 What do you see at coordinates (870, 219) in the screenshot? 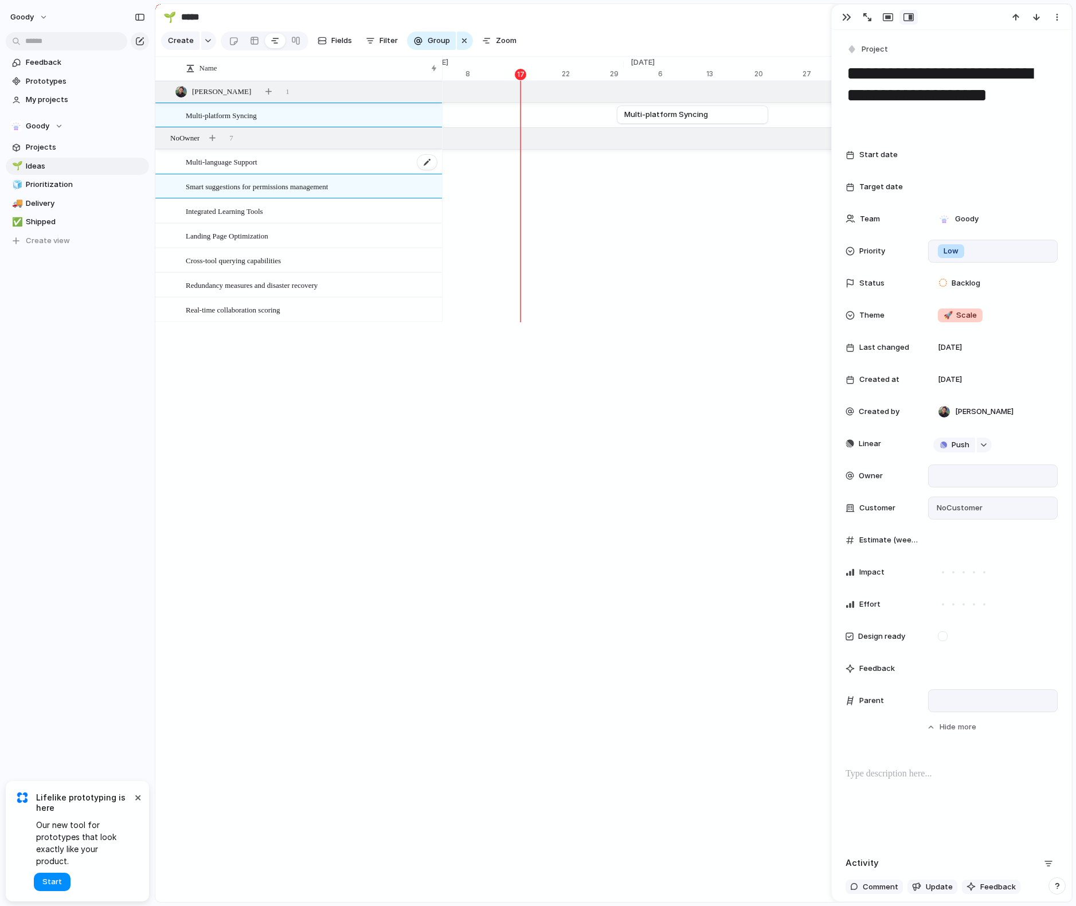
I see `span: Team` at bounding box center [870, 219].